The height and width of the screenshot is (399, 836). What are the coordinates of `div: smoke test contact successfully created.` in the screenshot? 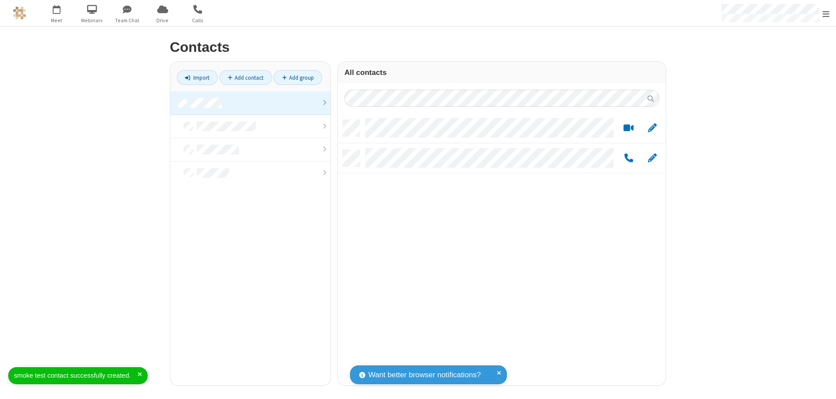 It's located at (76, 375).